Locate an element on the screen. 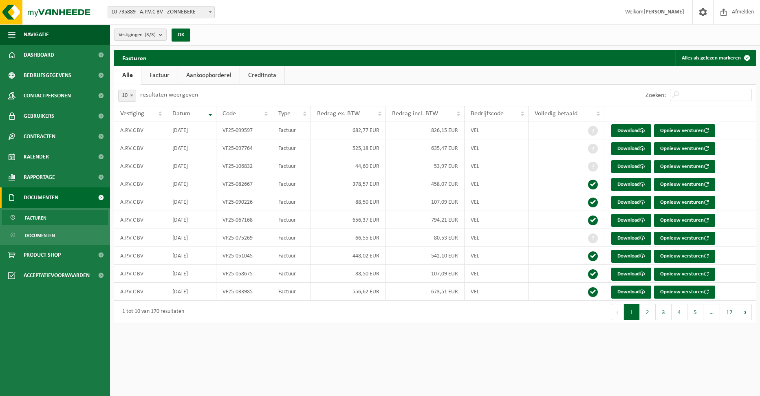 The image size is (760, 396). td: VF25-082667 is located at coordinates (244, 184).